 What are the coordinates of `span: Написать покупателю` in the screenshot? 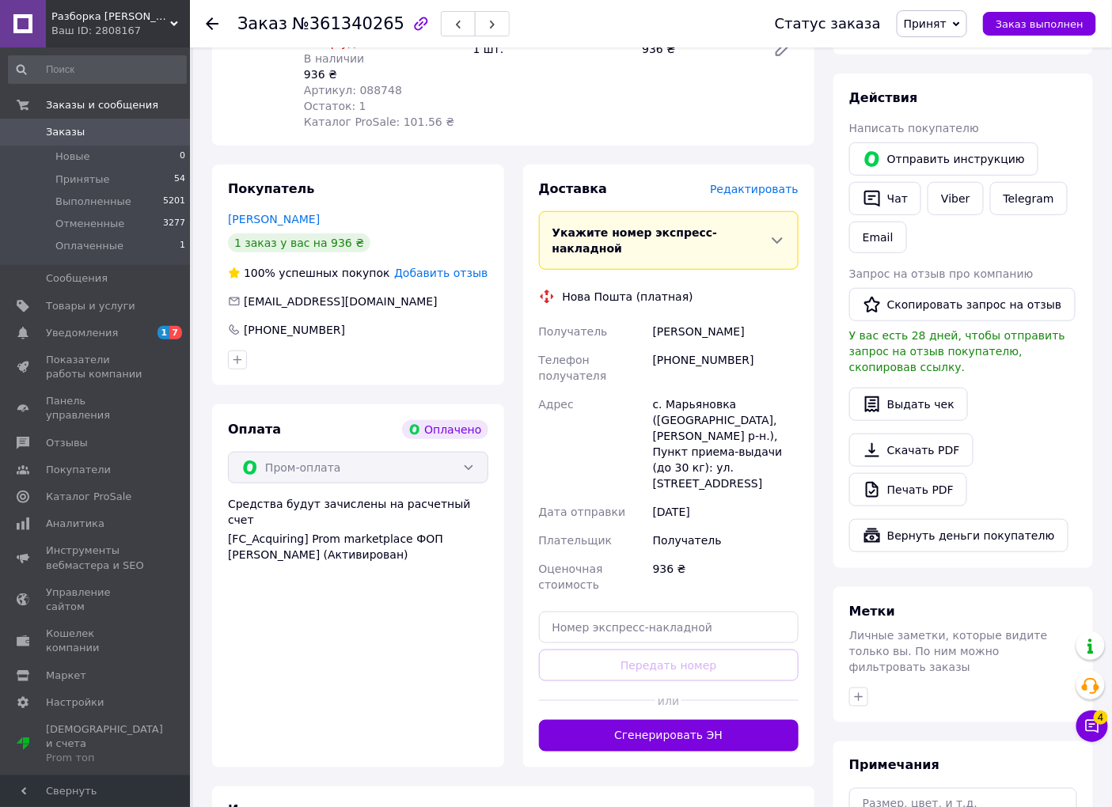 It's located at (914, 128).